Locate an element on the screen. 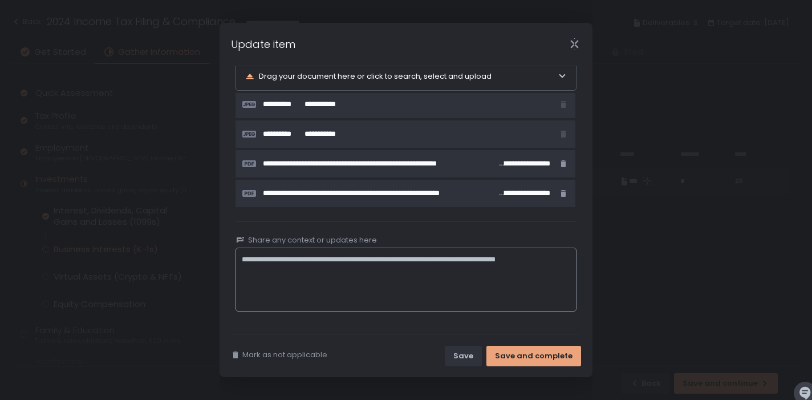 This screenshot has width=812, height=400. div: Save is located at coordinates (463, 356).